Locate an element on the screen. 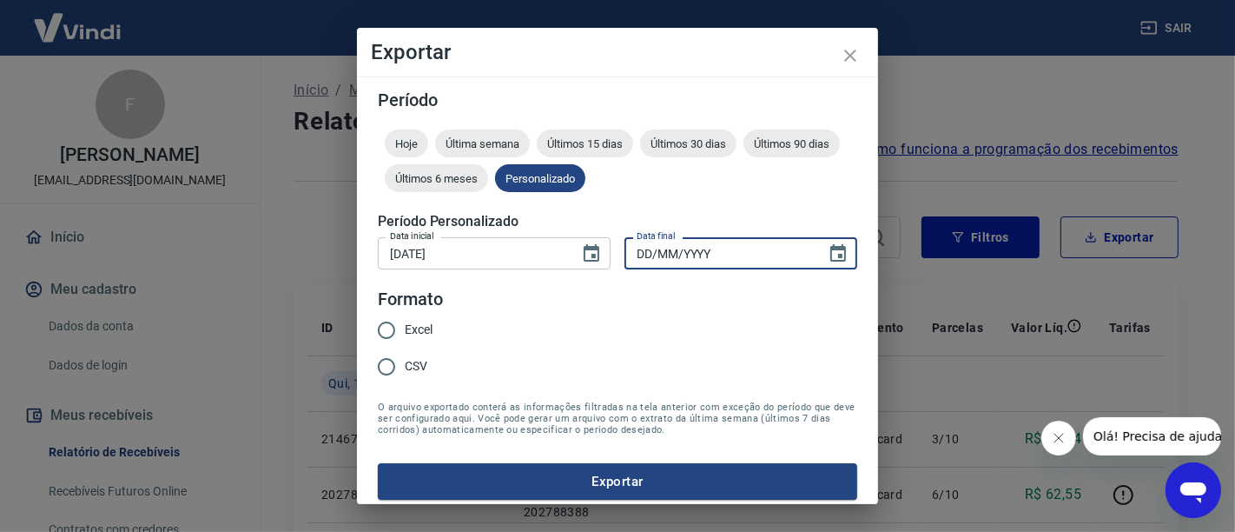 This screenshot has height=532, width=1235. legend: Formato is located at coordinates (410, 299).